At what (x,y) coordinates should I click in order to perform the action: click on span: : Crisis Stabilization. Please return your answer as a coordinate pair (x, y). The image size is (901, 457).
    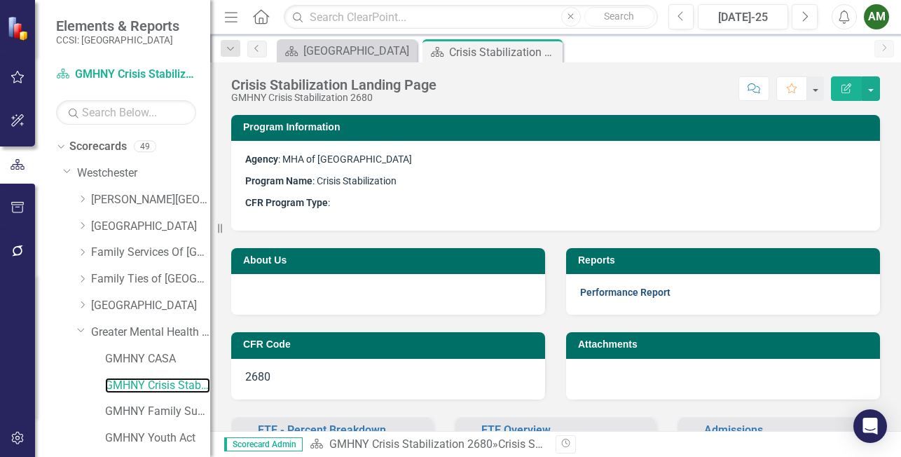
    Looking at the image, I should click on (321, 181).